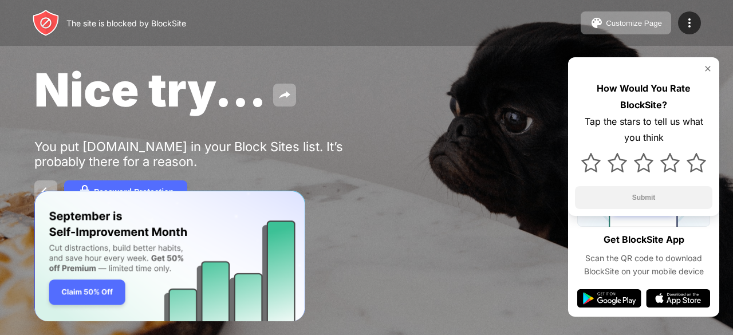 The image size is (733, 335). I want to click on img: back.svg, so click(46, 192).